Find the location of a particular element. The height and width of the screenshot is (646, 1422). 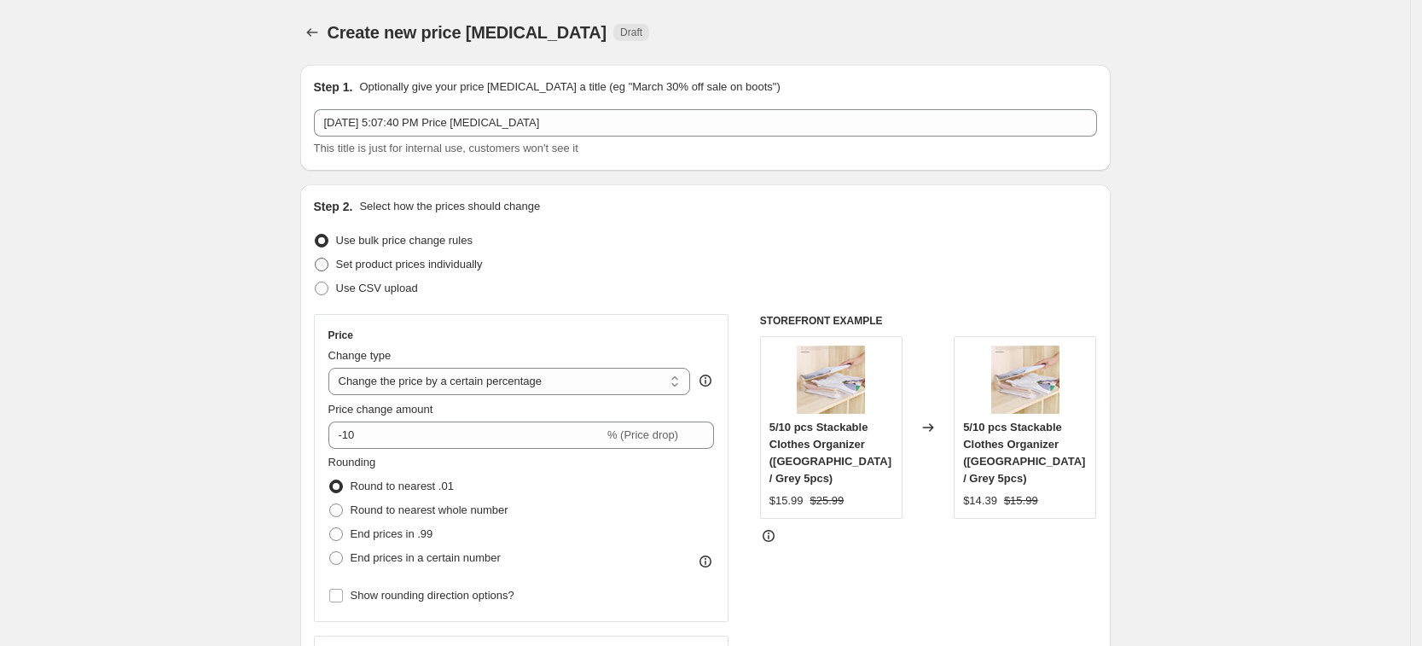

span: This title is just for internal use, customers won't see it is located at coordinates (446, 148).